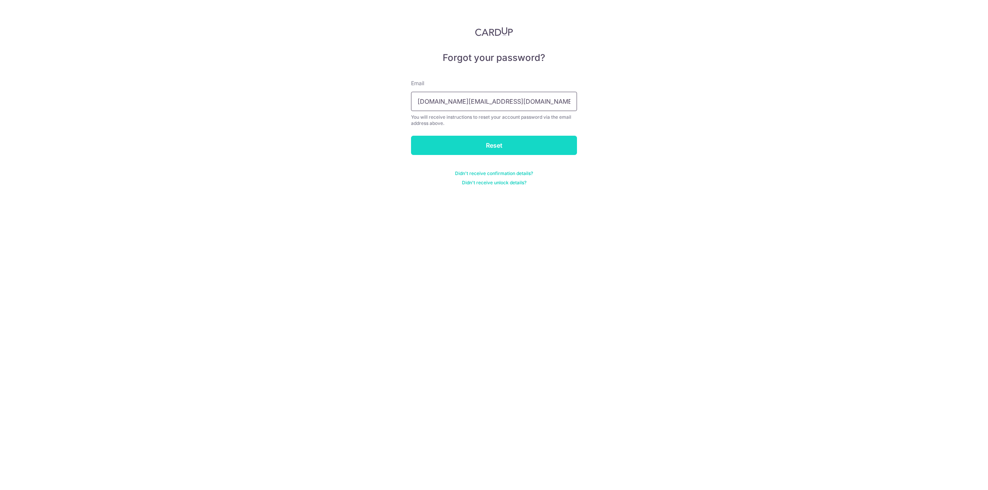 The image size is (988, 490). I want to click on div: You will receive instructions to reset your account password via the email address above., so click(494, 120).